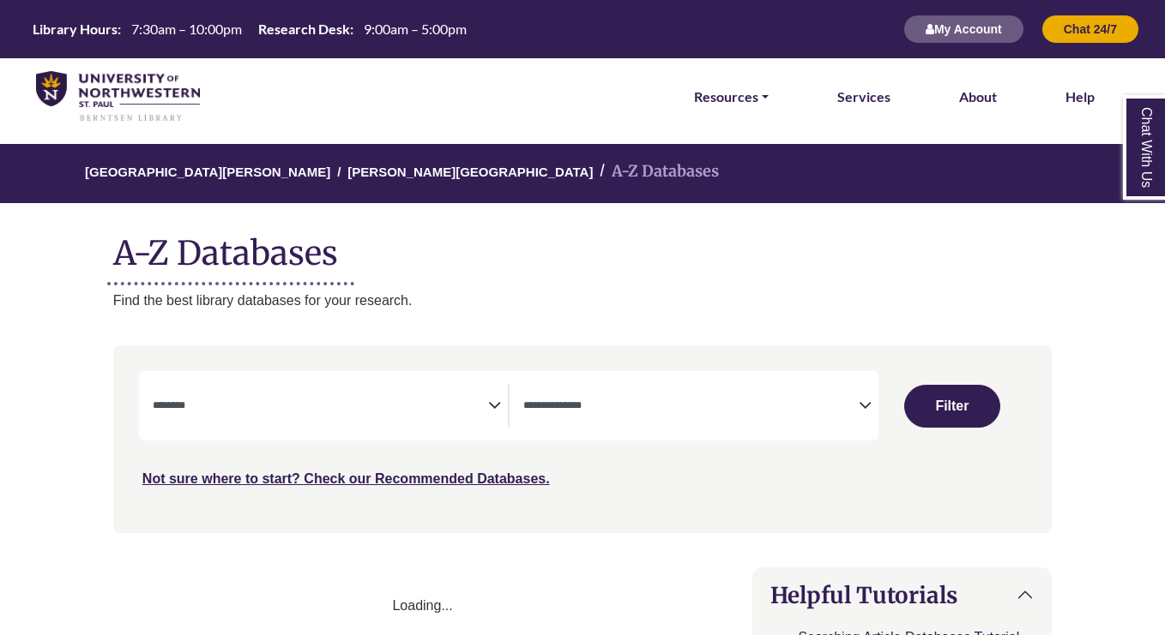  Describe the element at coordinates (186, 28) in the screenshot. I see `span: 7:30am – 10:00pm` at that location.